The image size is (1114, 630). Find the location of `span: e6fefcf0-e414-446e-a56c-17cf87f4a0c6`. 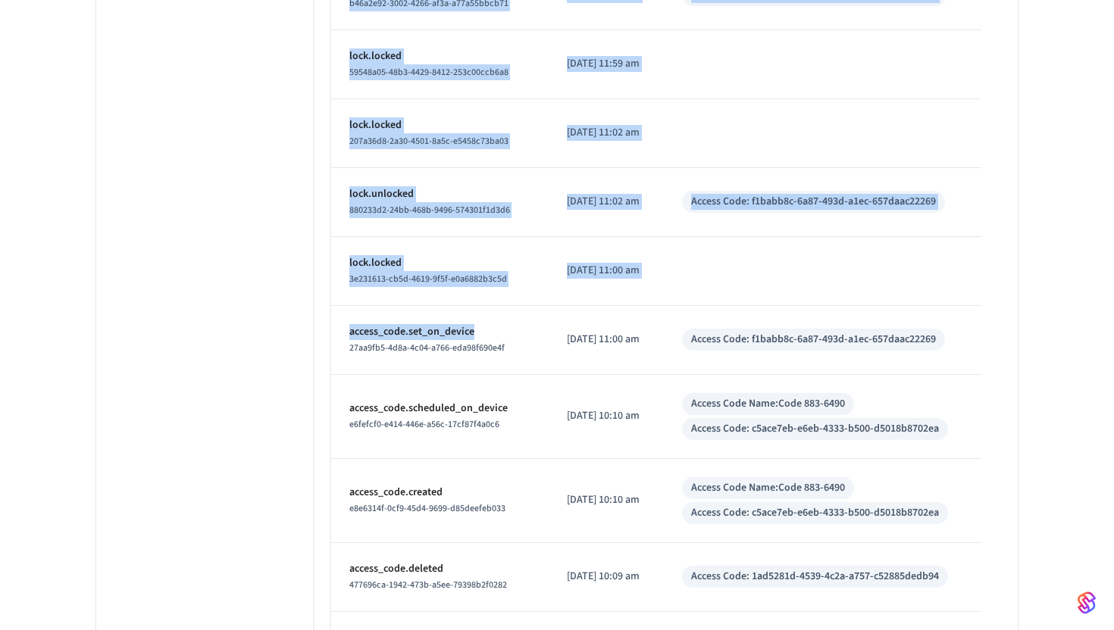

span: e6fefcf0-e414-446e-a56c-17cf87f4a0c6 is located at coordinates (424, 424).